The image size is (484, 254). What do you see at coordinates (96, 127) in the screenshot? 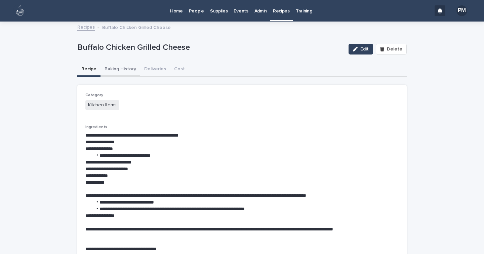
I see `span: Ingredients` at bounding box center [96, 127].